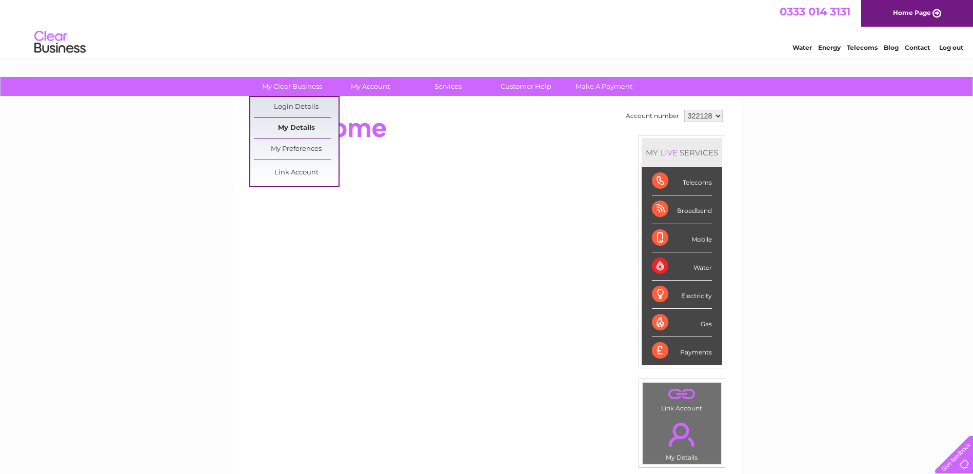  What do you see at coordinates (296, 107) in the screenshot?
I see `a: Login Details` at bounding box center [296, 107].